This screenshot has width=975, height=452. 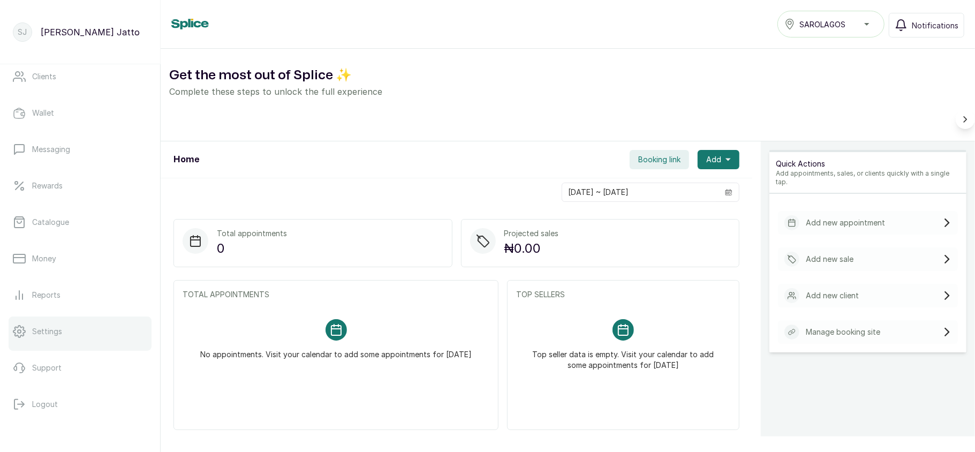 I want to click on p: Complete these steps to unlock the full experience, so click(x=568, y=92).